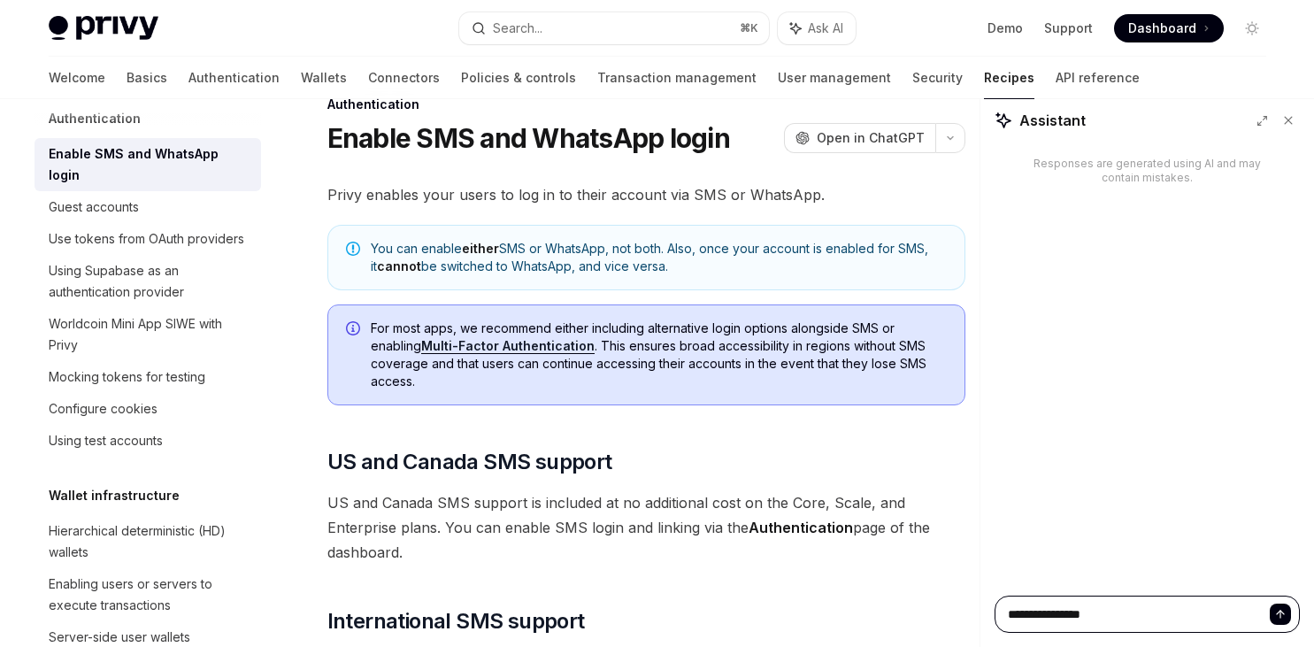 This screenshot has height=647, width=1314. Describe the element at coordinates (148, 165) in the screenshot. I see `a: Enable SMS and WhatsApp login` at that location.